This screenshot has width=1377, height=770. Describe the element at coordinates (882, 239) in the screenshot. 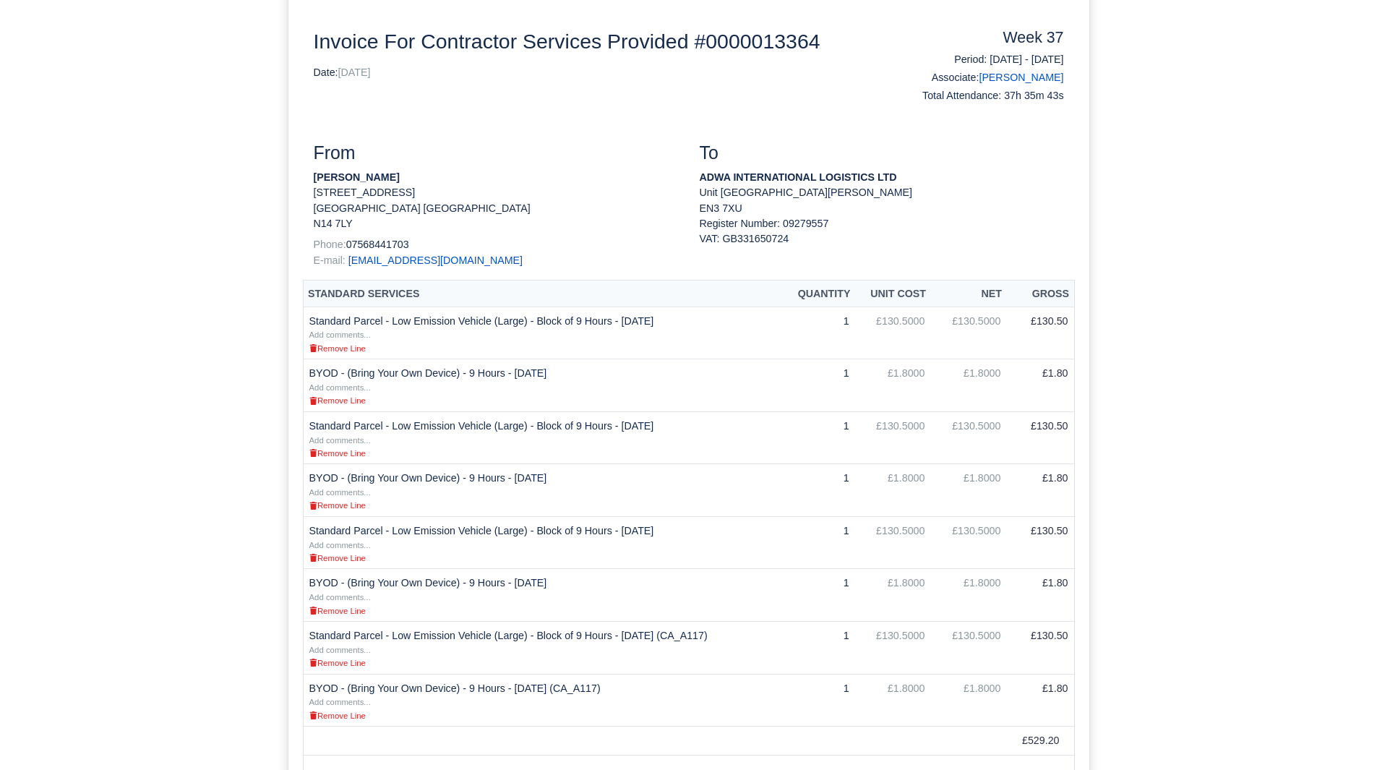

I see `div: VAT: GB331650724` at that location.